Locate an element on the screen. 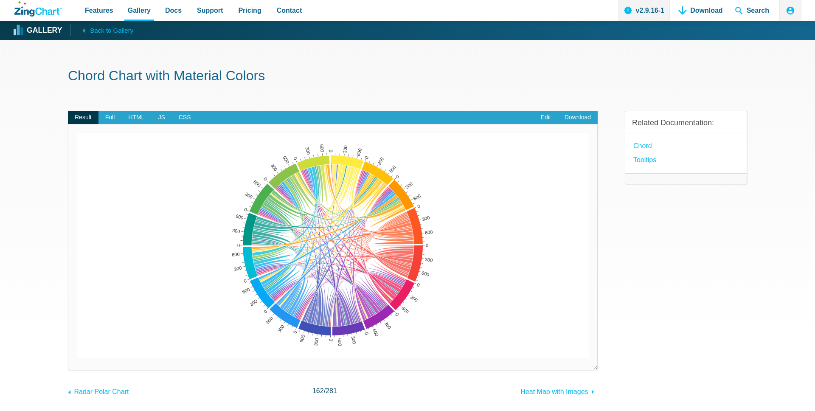 This screenshot has height=411, width=815. a: Gallery is located at coordinates (38, 31).